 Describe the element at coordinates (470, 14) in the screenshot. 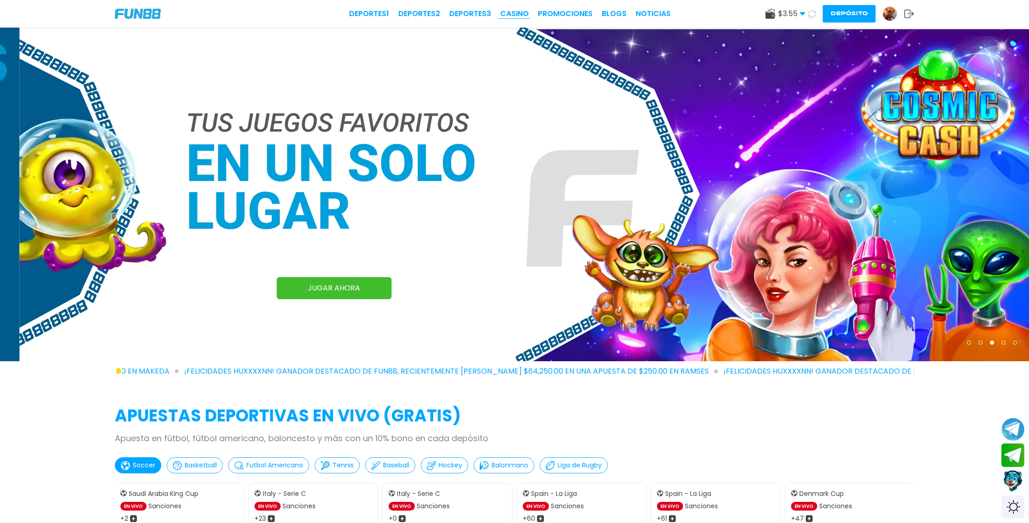

I see `a: Deportes3` at that location.